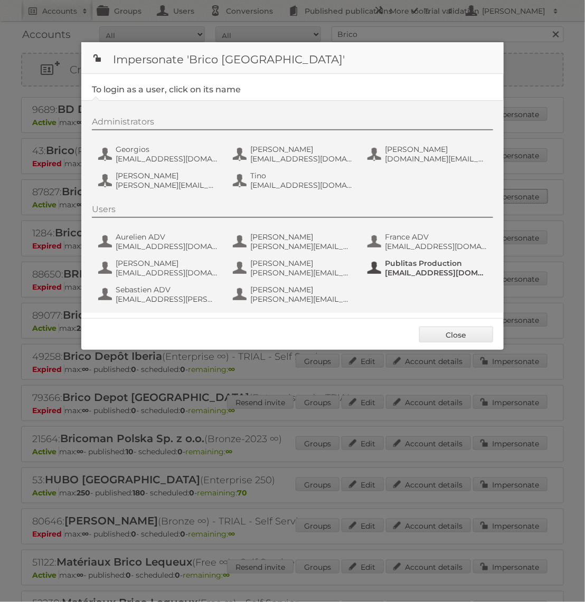 The height and width of the screenshot is (602, 585). Describe the element at coordinates (167, 290) in the screenshot. I see `span: Sebastien ADV` at that location.